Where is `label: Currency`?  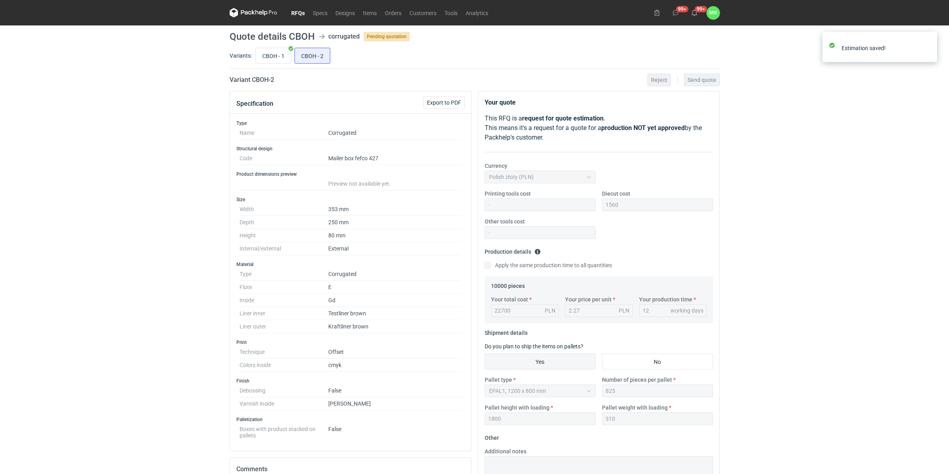
label: Currency is located at coordinates (496, 166).